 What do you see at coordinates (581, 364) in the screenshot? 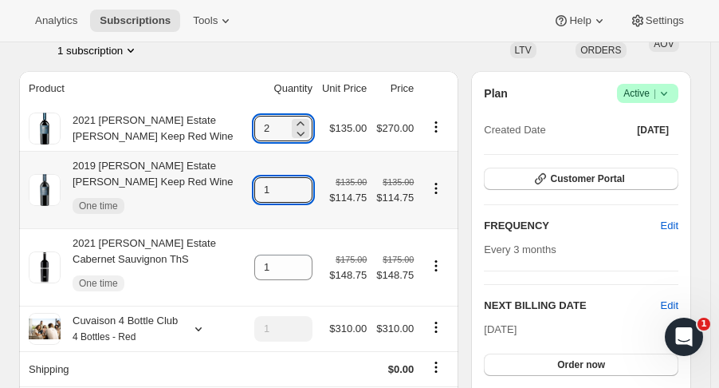
I see `button: Order now` at bounding box center [581, 364].